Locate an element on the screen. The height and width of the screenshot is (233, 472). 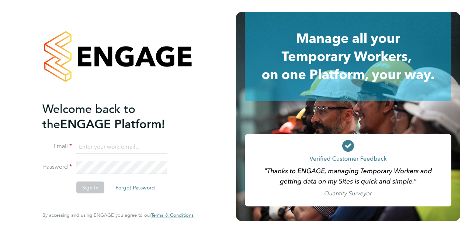
span: By accessing and using ENGAGE you agree to our is located at coordinates (118, 215).